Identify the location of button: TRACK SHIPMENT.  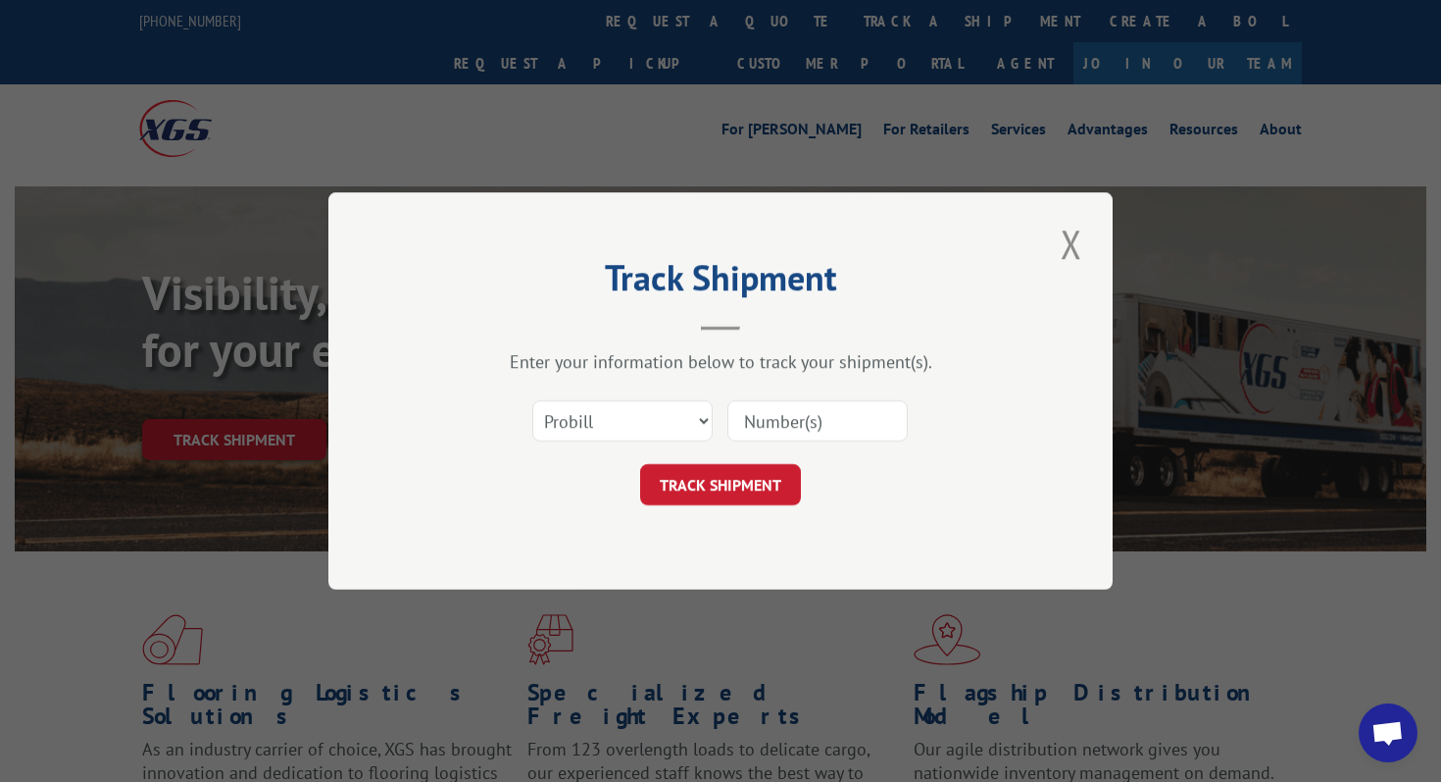
(721, 484).